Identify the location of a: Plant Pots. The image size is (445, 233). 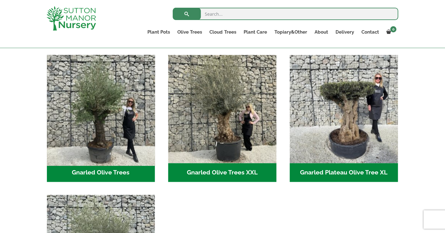
(158, 32).